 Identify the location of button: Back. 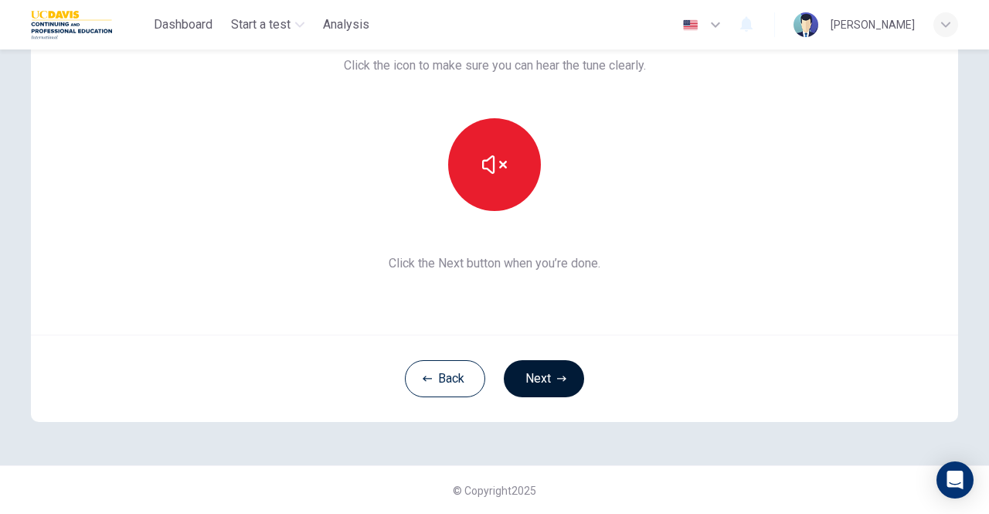
(445, 379).